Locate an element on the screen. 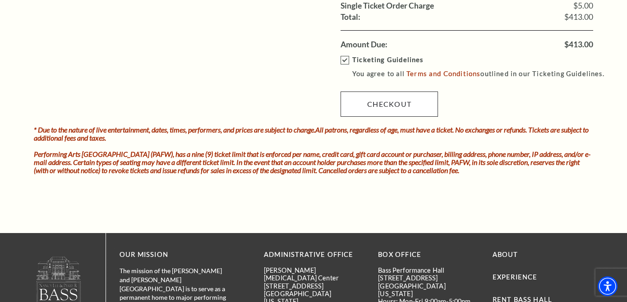  strong: Ticketing Guidelines is located at coordinates (388, 60).